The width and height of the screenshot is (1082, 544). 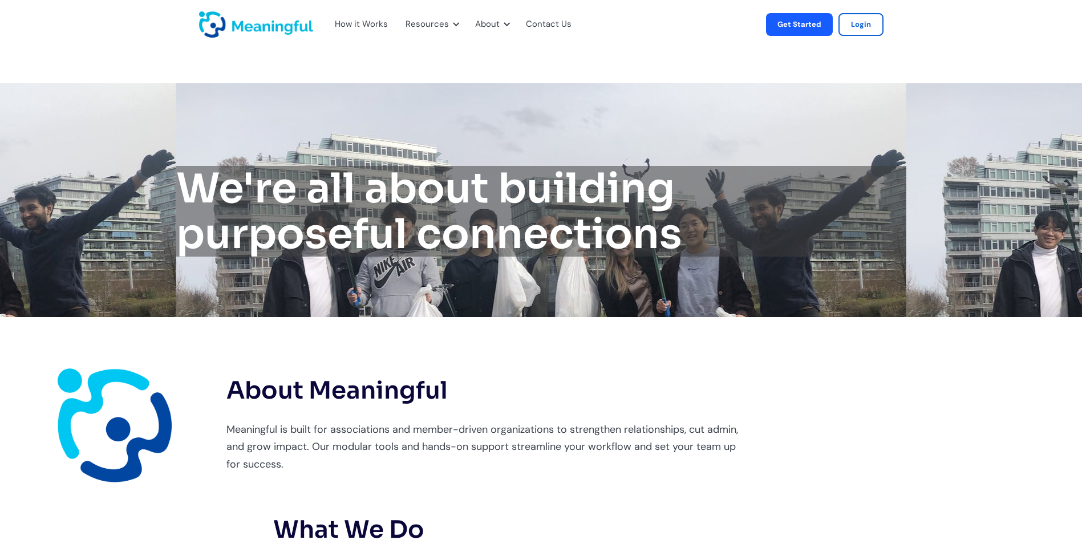 I want to click on a: Login, so click(x=861, y=25).